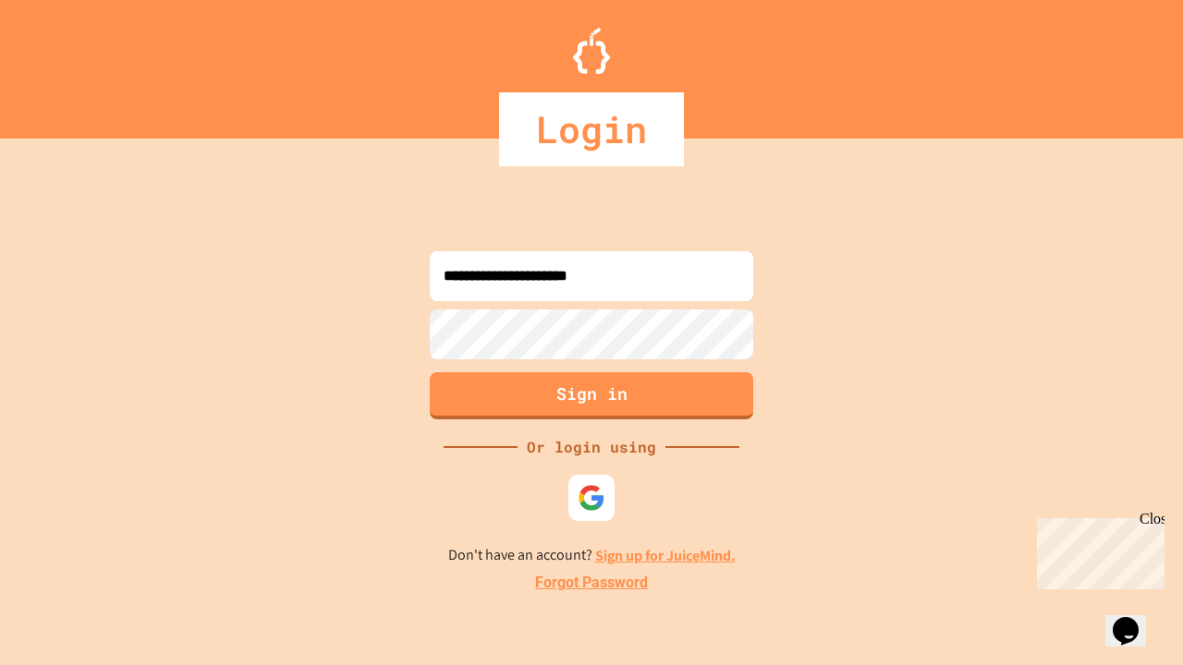 The height and width of the screenshot is (665, 1183). What do you see at coordinates (591, 447) in the screenshot?
I see `div: Or login using` at bounding box center [591, 447].